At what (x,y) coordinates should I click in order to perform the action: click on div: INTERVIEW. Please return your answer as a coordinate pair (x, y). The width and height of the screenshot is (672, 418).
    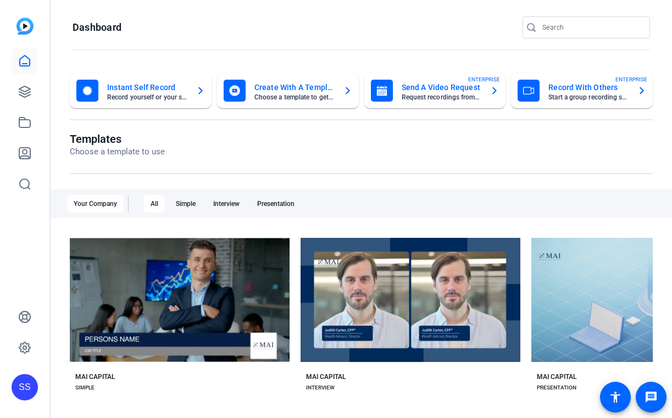
    Looking at the image, I should click on (320, 388).